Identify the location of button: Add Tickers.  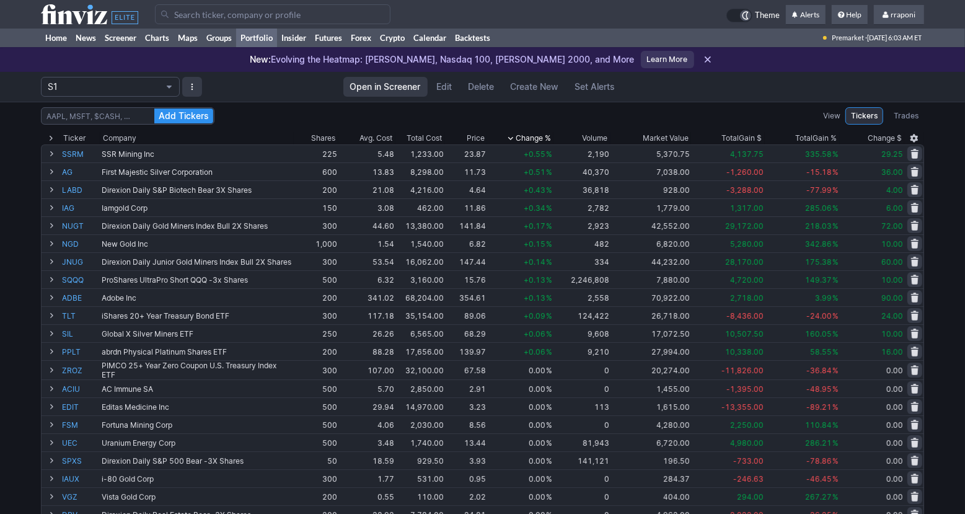
(183, 116).